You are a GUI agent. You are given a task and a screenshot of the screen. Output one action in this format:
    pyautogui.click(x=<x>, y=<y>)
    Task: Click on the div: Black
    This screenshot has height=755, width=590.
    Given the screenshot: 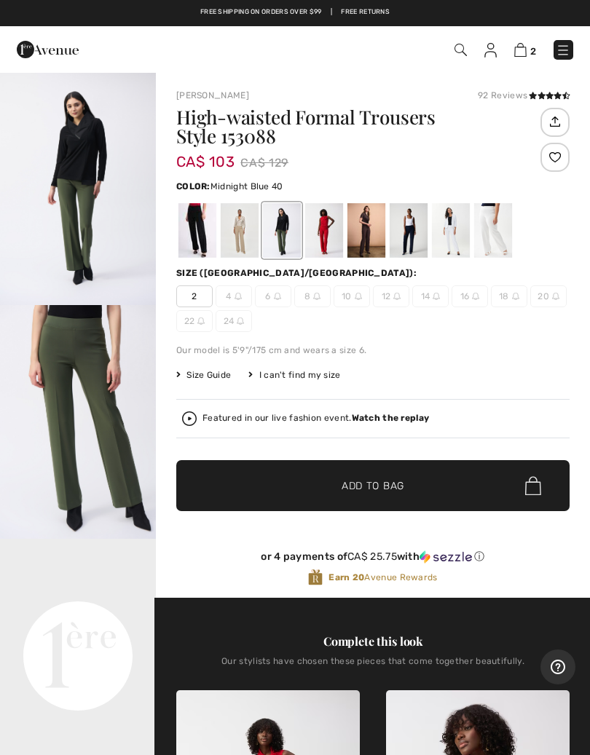 What is the action you would take?
    pyautogui.click(x=197, y=230)
    